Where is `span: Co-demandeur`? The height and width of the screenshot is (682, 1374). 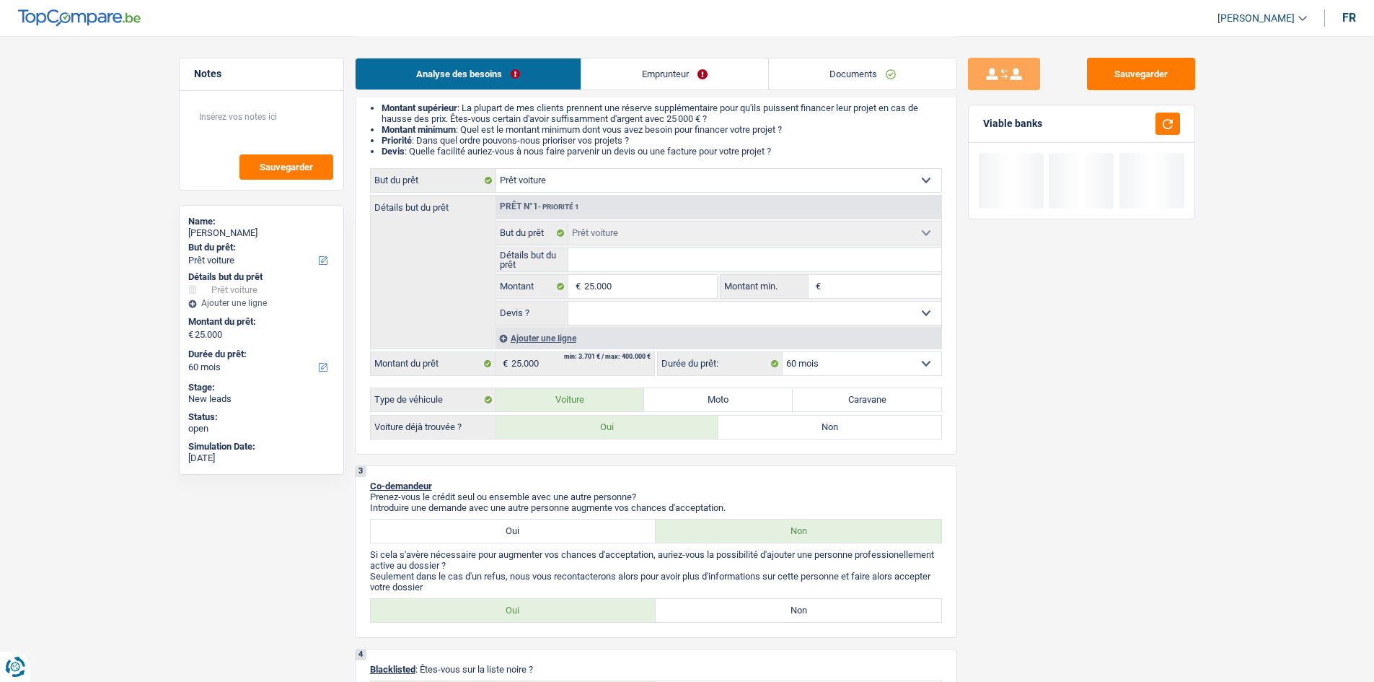 span: Co-demandeur is located at coordinates (401, 486).